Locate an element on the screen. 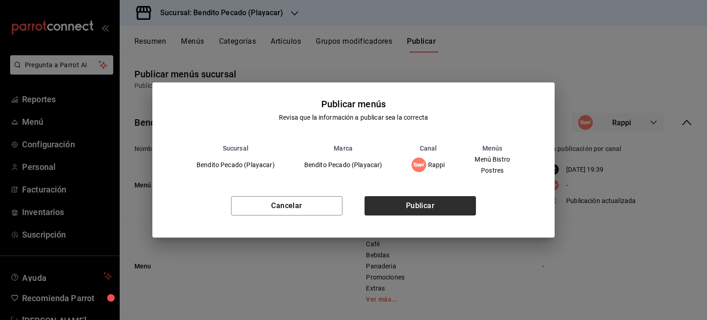 The width and height of the screenshot is (707, 320). button: Publicar is located at coordinates (420, 206).